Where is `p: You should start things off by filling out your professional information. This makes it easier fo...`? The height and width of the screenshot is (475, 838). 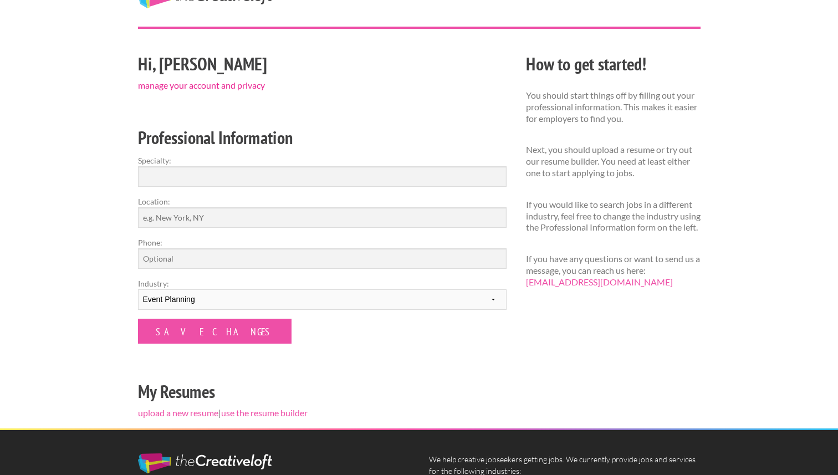 p: You should start things off by filling out your professional information. This makes it easier fo... is located at coordinates (613, 107).